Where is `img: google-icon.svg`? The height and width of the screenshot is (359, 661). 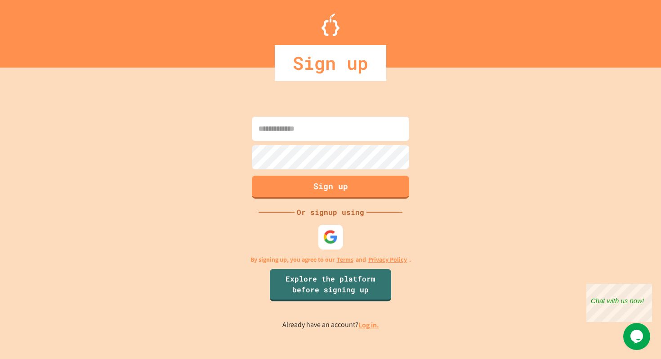
img: google-icon.svg is located at coordinates (331, 236).